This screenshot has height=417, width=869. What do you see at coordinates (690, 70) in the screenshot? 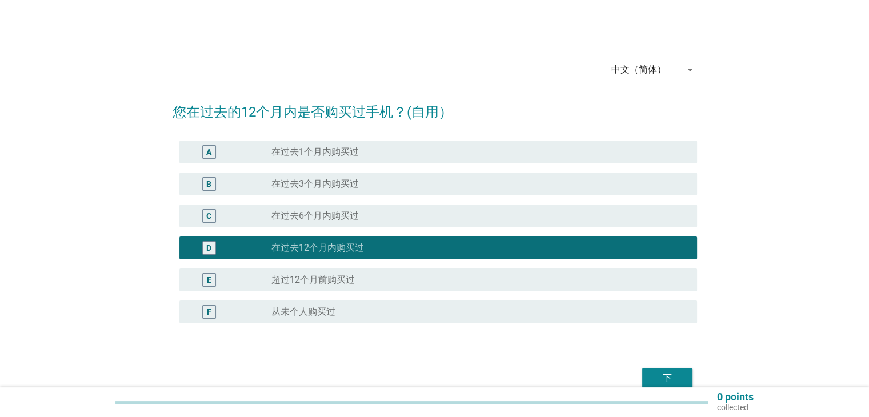
I see `i: arrow_drop_down` at bounding box center [690, 70].